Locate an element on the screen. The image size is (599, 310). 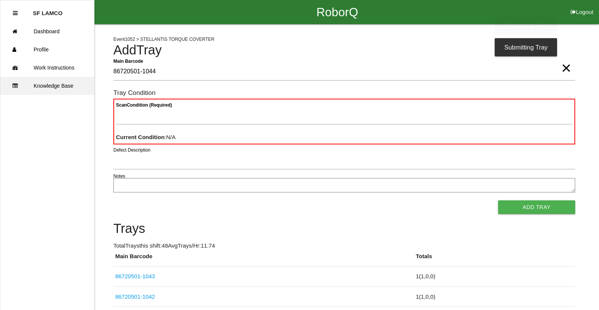
button: Add Tray is located at coordinates (537, 207).